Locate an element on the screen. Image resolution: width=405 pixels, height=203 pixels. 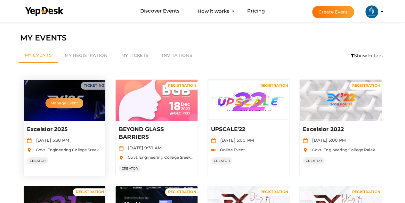
a: My Registration is located at coordinates (86, 55).